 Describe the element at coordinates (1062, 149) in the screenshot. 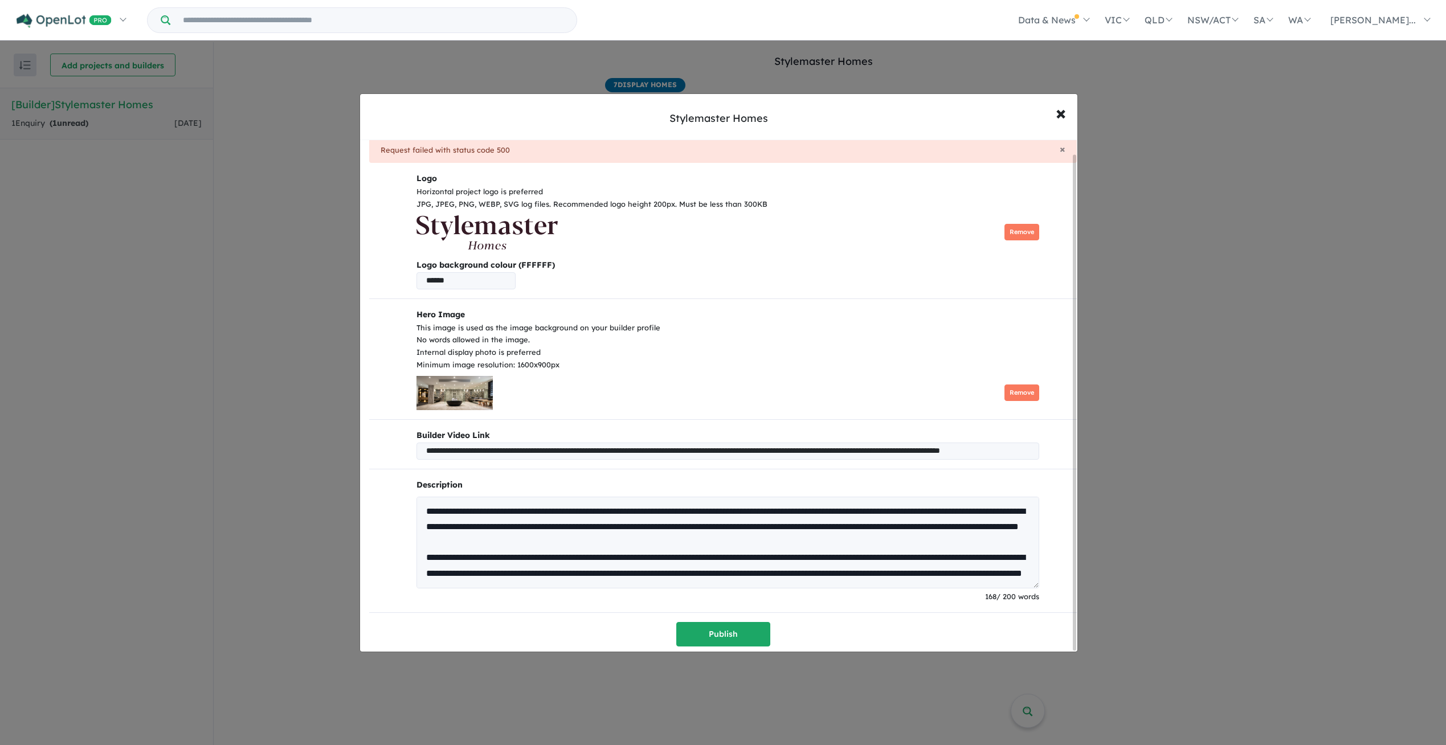

I see `button: Close` at that location.